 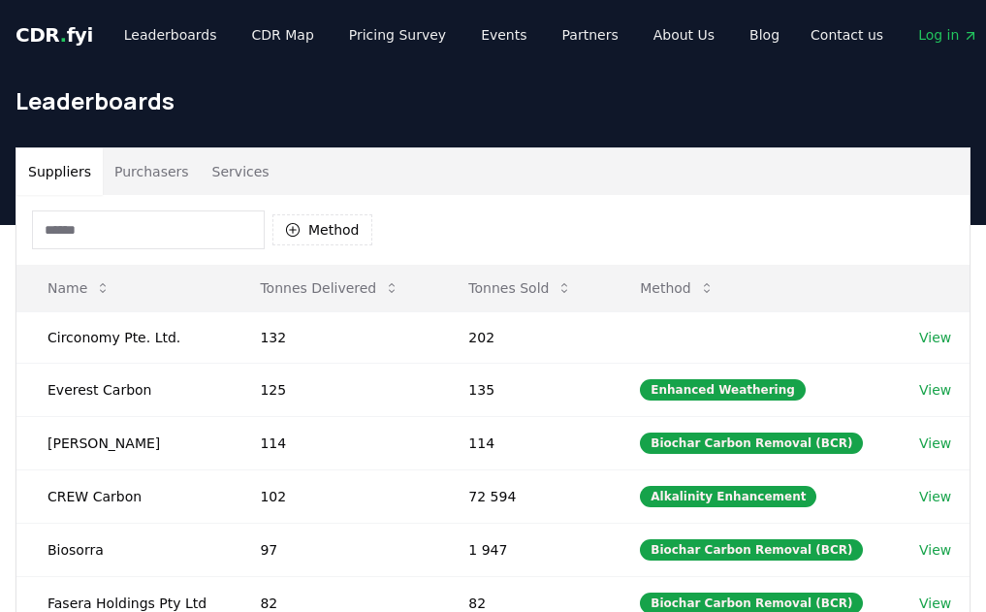 What do you see at coordinates (54, 35) in the screenshot?
I see `span: CDR fyi` at bounding box center [54, 35].